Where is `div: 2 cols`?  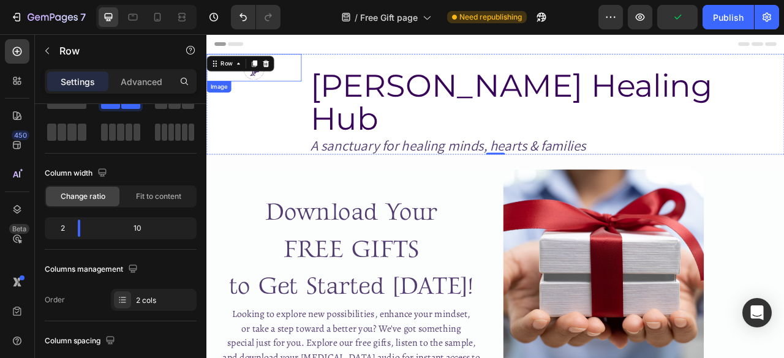 div: 2 cols is located at coordinates (165, 301).